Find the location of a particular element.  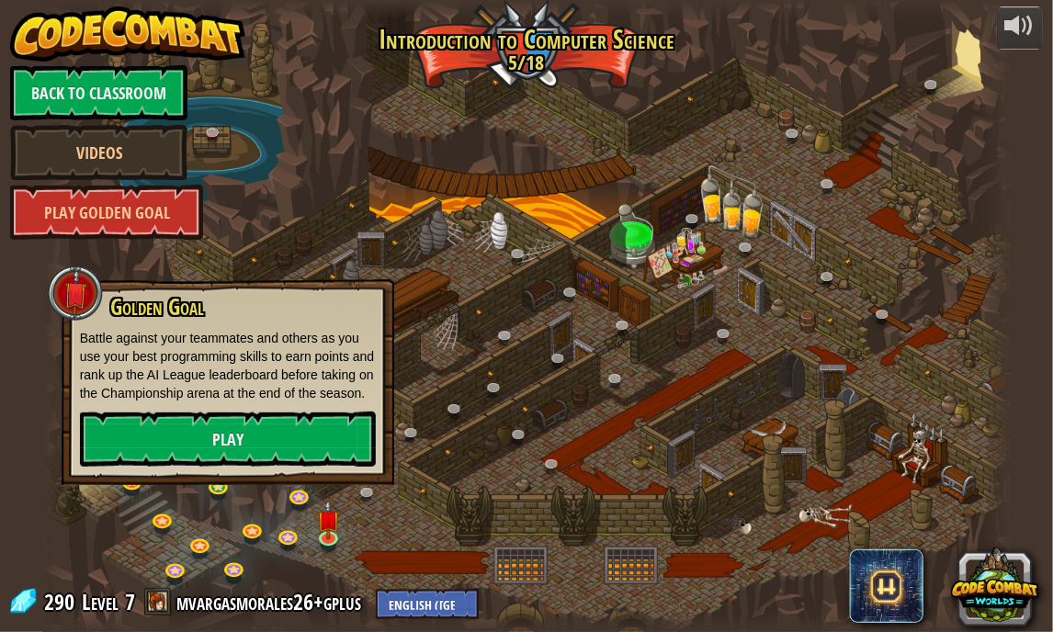

a: Play is located at coordinates (228, 439).